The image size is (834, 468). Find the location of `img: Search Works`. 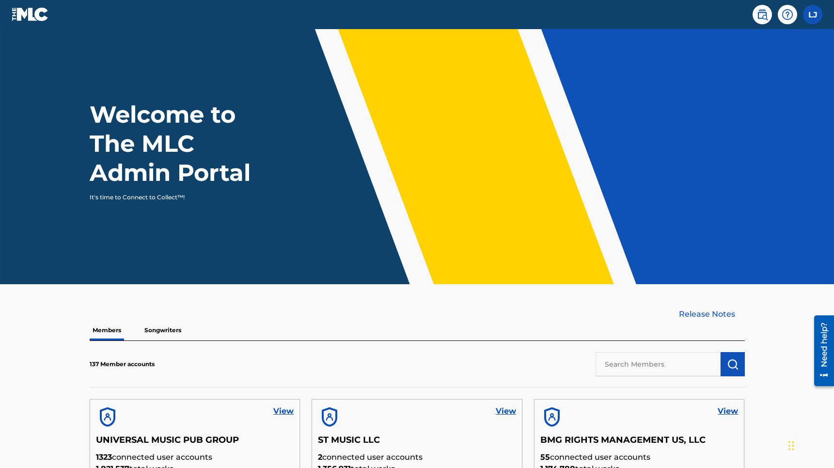

img: Search Works is located at coordinates (733, 364).